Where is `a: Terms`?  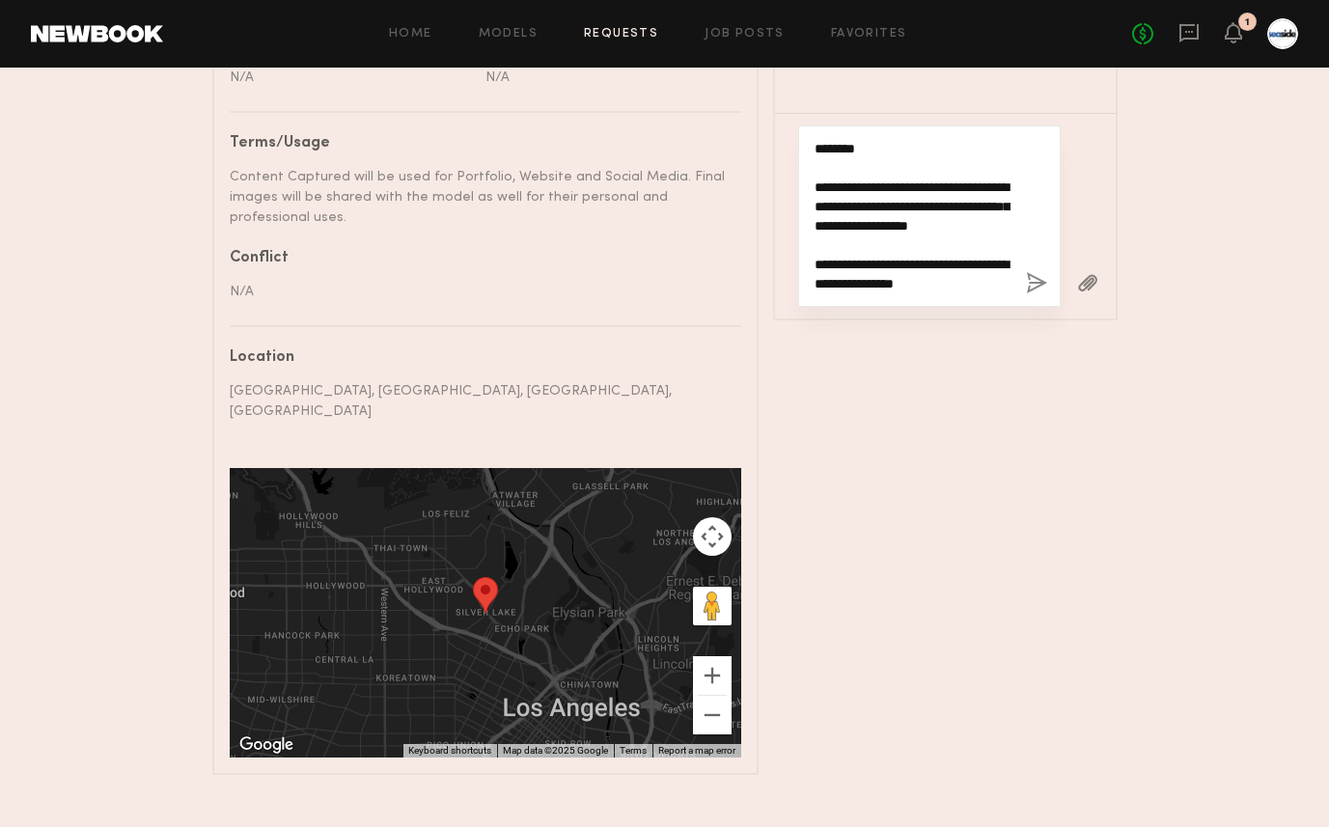 a: Terms is located at coordinates (633, 750).